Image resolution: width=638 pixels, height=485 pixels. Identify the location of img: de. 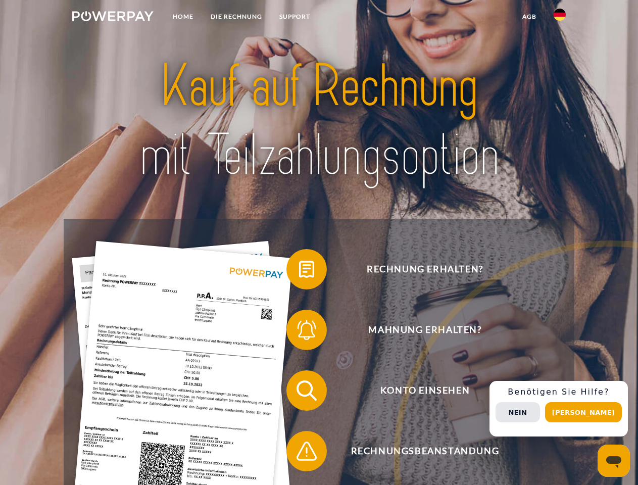
(560, 15).